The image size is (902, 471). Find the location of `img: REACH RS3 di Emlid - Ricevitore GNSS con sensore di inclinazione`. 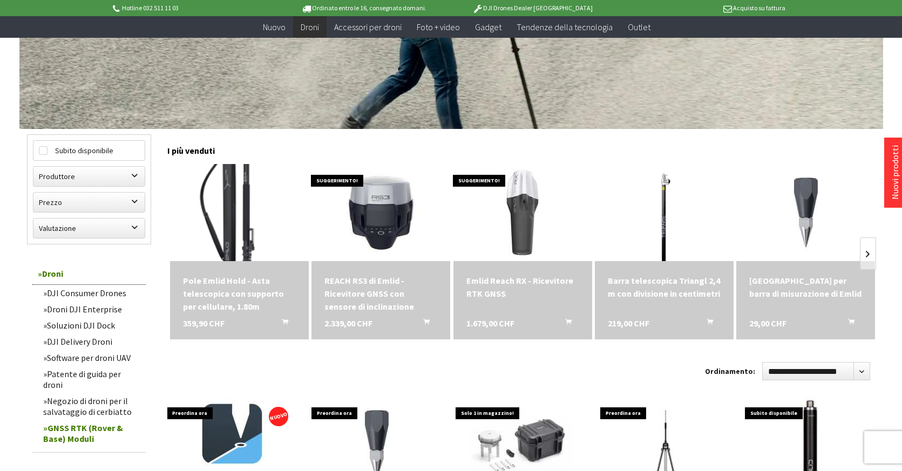

img: REACH RS3 di Emlid - Ricevitore GNSS con sensore di inclinazione is located at coordinates (381, 213).